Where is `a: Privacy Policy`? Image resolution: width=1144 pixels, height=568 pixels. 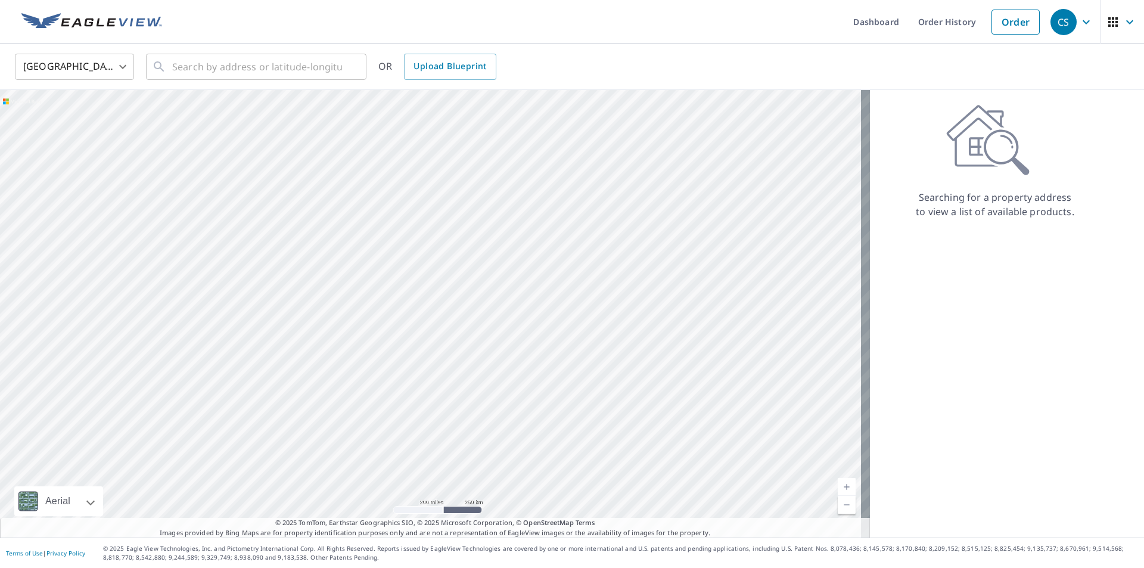
a: Privacy Policy is located at coordinates (66, 553).